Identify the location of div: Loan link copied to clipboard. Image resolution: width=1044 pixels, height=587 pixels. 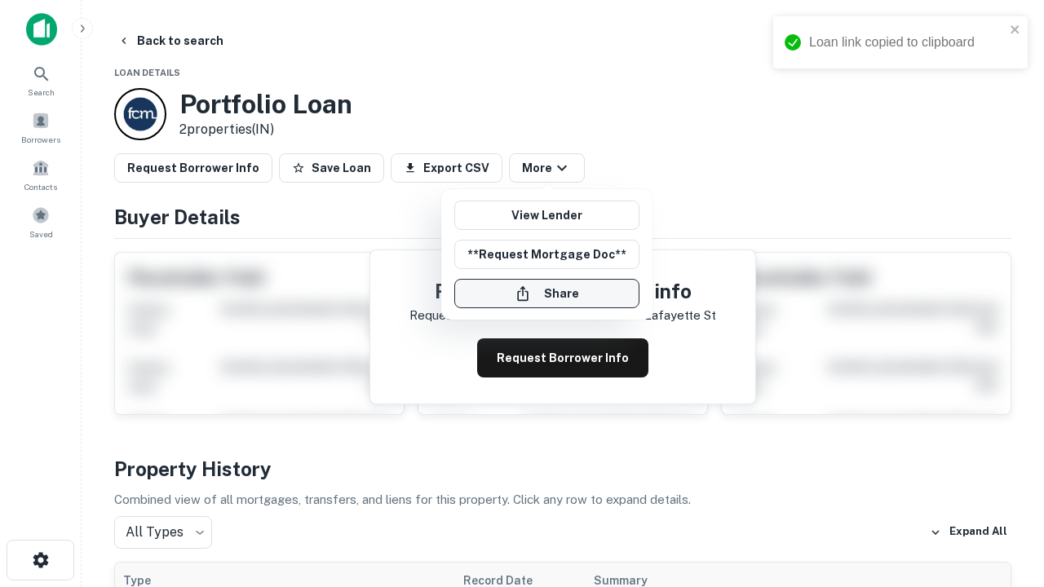
(907, 42).